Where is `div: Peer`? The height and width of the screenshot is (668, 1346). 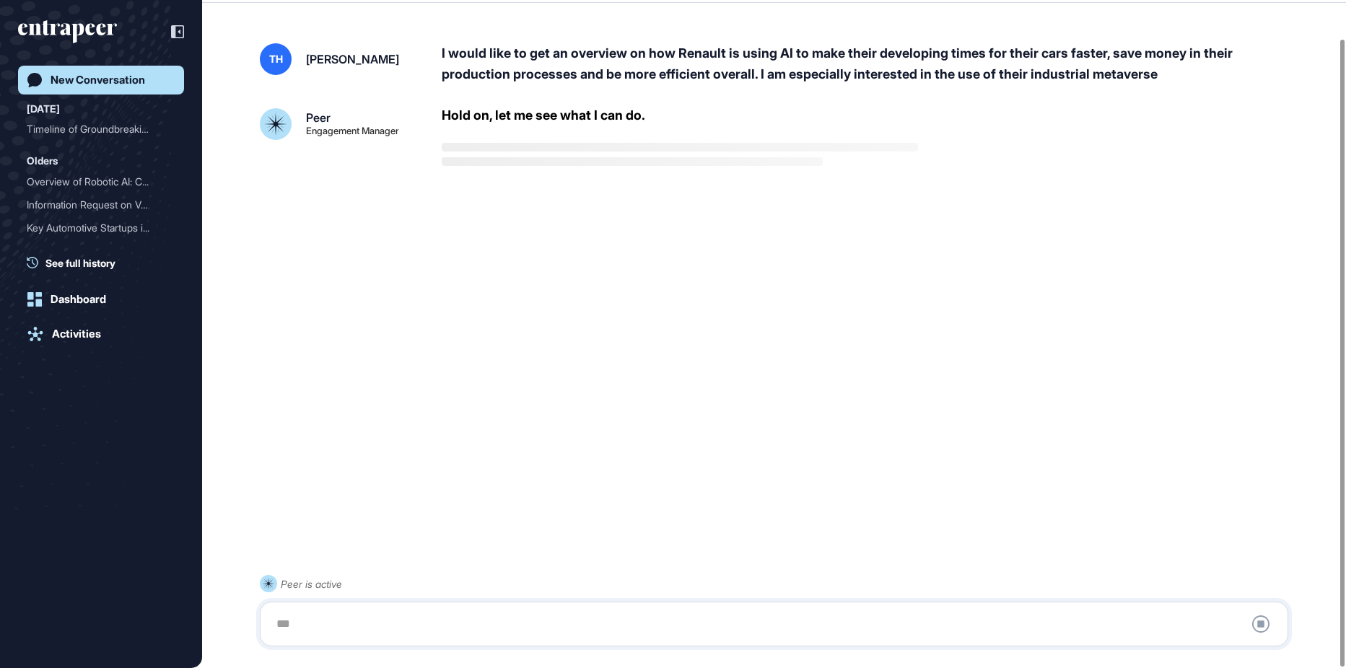
div: Peer is located at coordinates (318, 118).